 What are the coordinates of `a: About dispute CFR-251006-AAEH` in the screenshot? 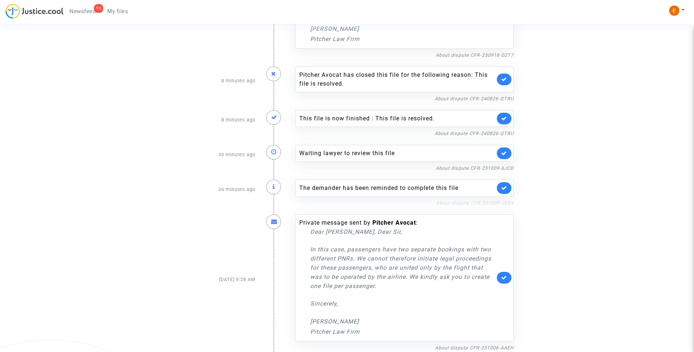 It's located at (474, 348).